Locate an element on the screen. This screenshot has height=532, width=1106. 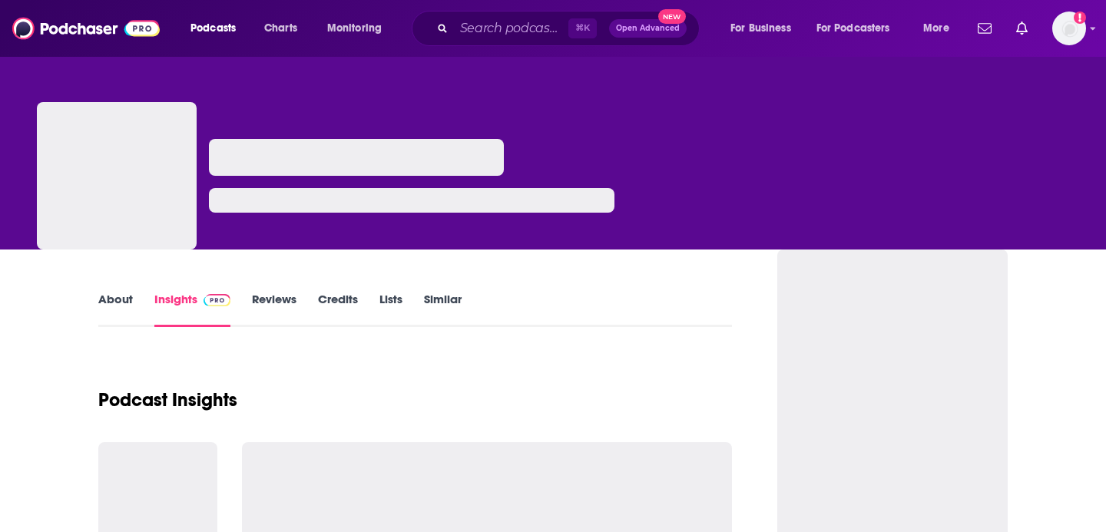
h1: Podcast Insights is located at coordinates (167, 400).